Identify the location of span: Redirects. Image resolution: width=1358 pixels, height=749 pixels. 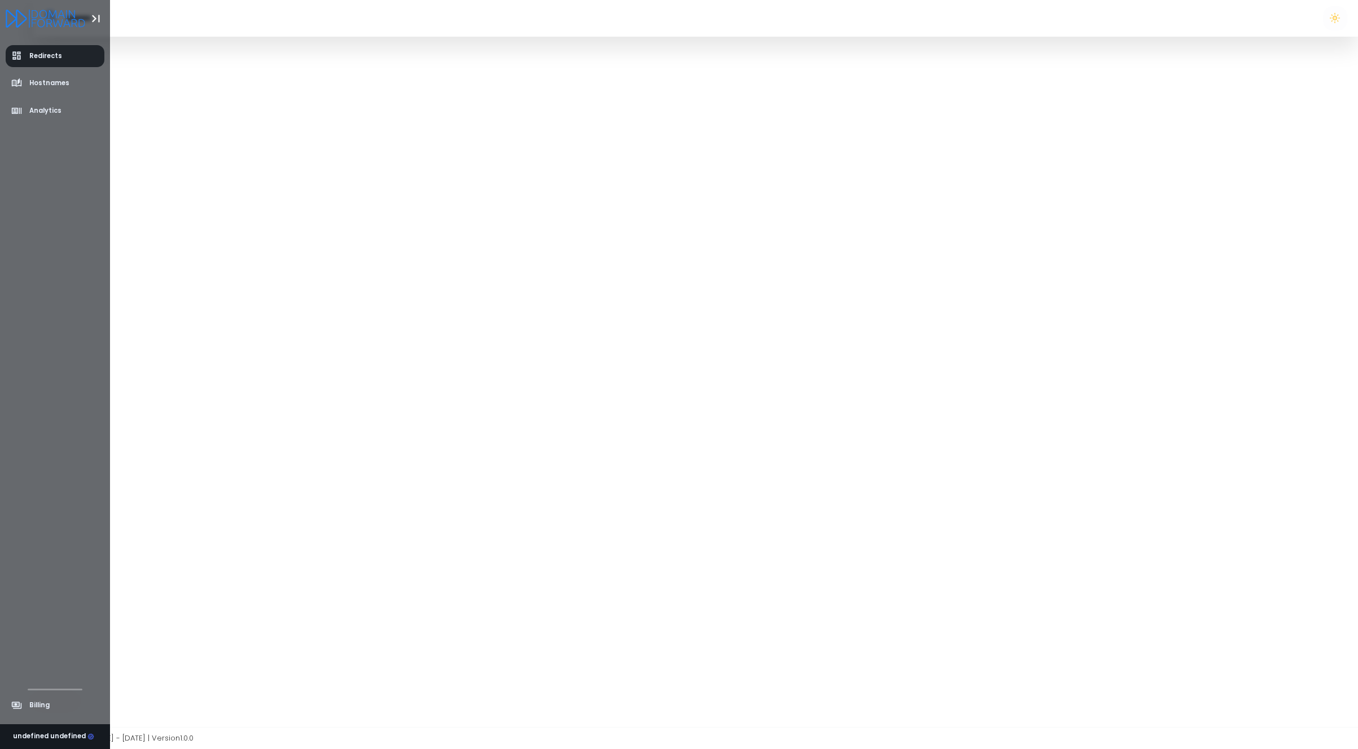
(46, 56).